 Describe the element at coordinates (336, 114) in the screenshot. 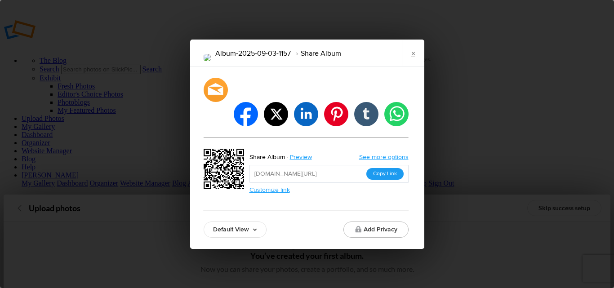

I see `li: pinterest` at that location.